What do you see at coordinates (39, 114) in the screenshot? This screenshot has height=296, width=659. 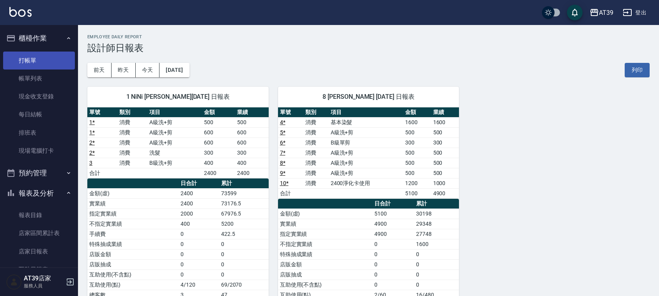 I see `a: 每日結帳` at bounding box center [39, 114].